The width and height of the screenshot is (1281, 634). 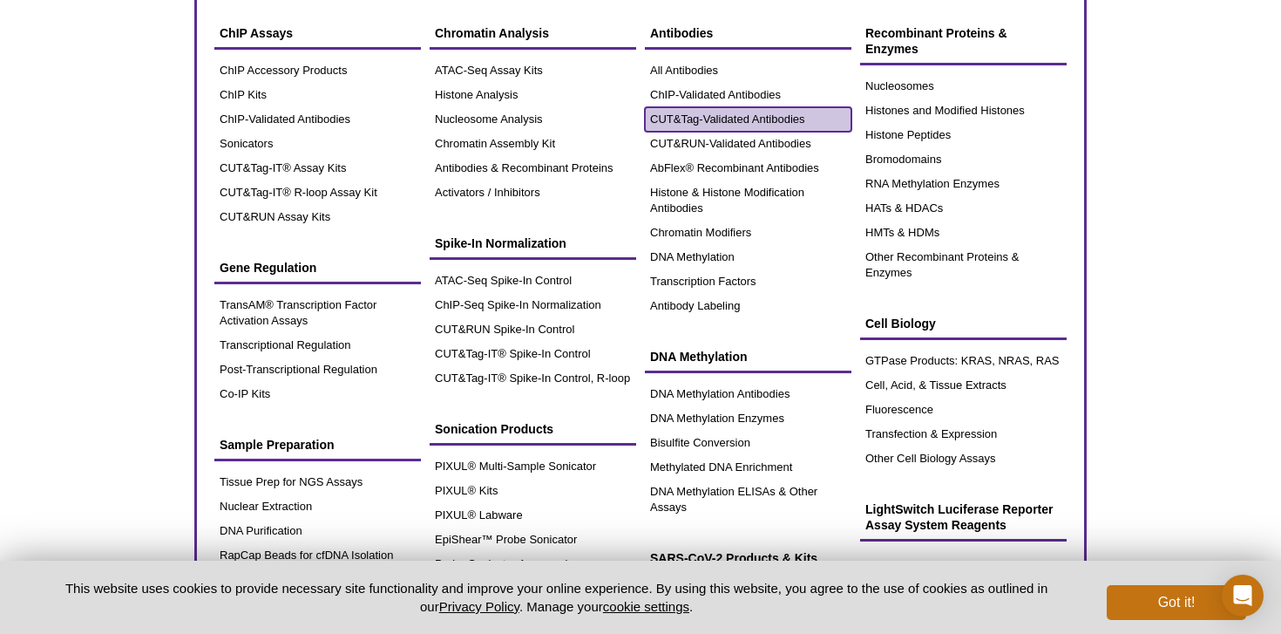 What do you see at coordinates (317, 268) in the screenshot?
I see `a: Gene Regulation` at bounding box center [317, 268].